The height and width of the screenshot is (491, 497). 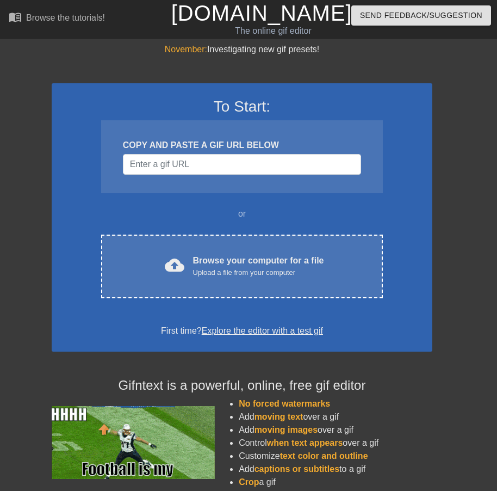 I want to click on div: Browse your computer for a file, so click(x=258, y=266).